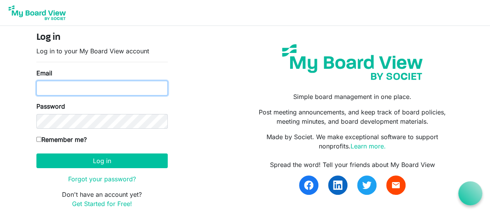  Describe the element at coordinates (309, 186) in the screenshot. I see `img: facebook.svg` at that location.